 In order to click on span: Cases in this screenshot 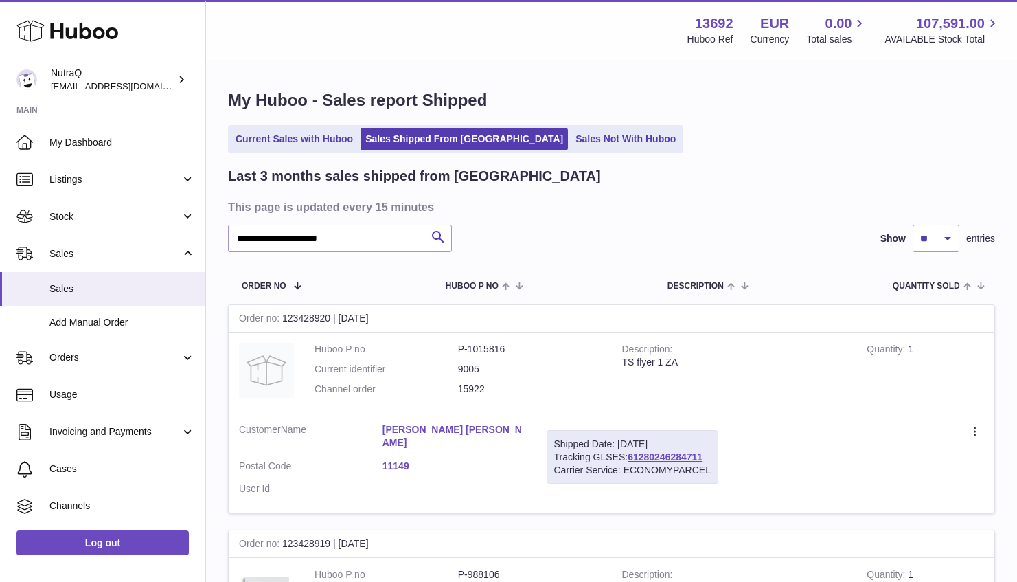, I will do `click(122, 468)`.